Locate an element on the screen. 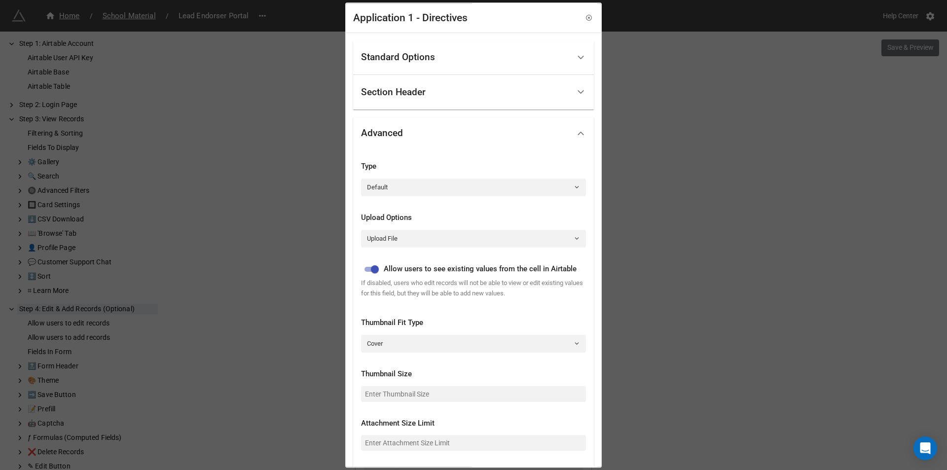  span: Allow users to see existing values from the cell in Airtable is located at coordinates (480, 270).